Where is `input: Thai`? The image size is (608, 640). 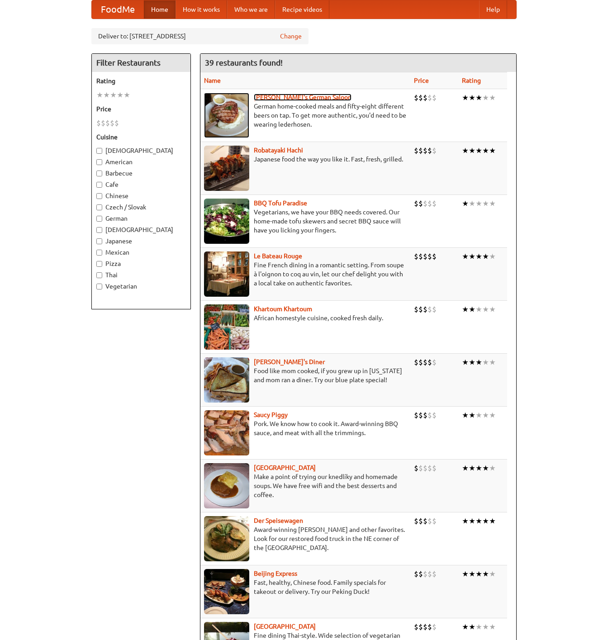 input: Thai is located at coordinates (99, 275).